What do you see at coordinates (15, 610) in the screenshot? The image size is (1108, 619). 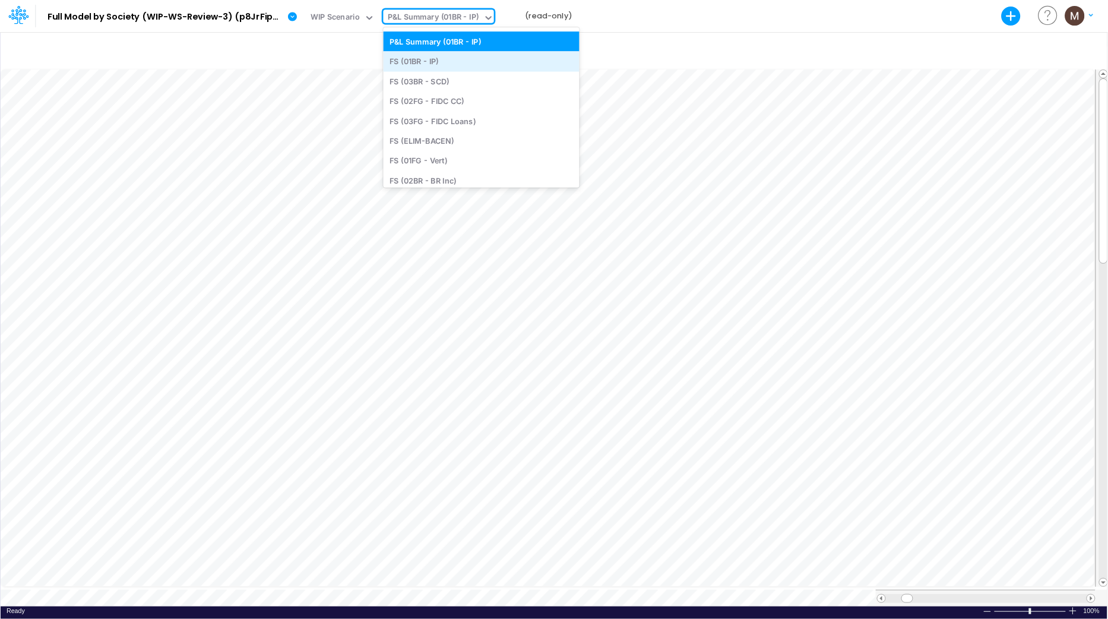 I see `span: Ready` at bounding box center [15, 610].